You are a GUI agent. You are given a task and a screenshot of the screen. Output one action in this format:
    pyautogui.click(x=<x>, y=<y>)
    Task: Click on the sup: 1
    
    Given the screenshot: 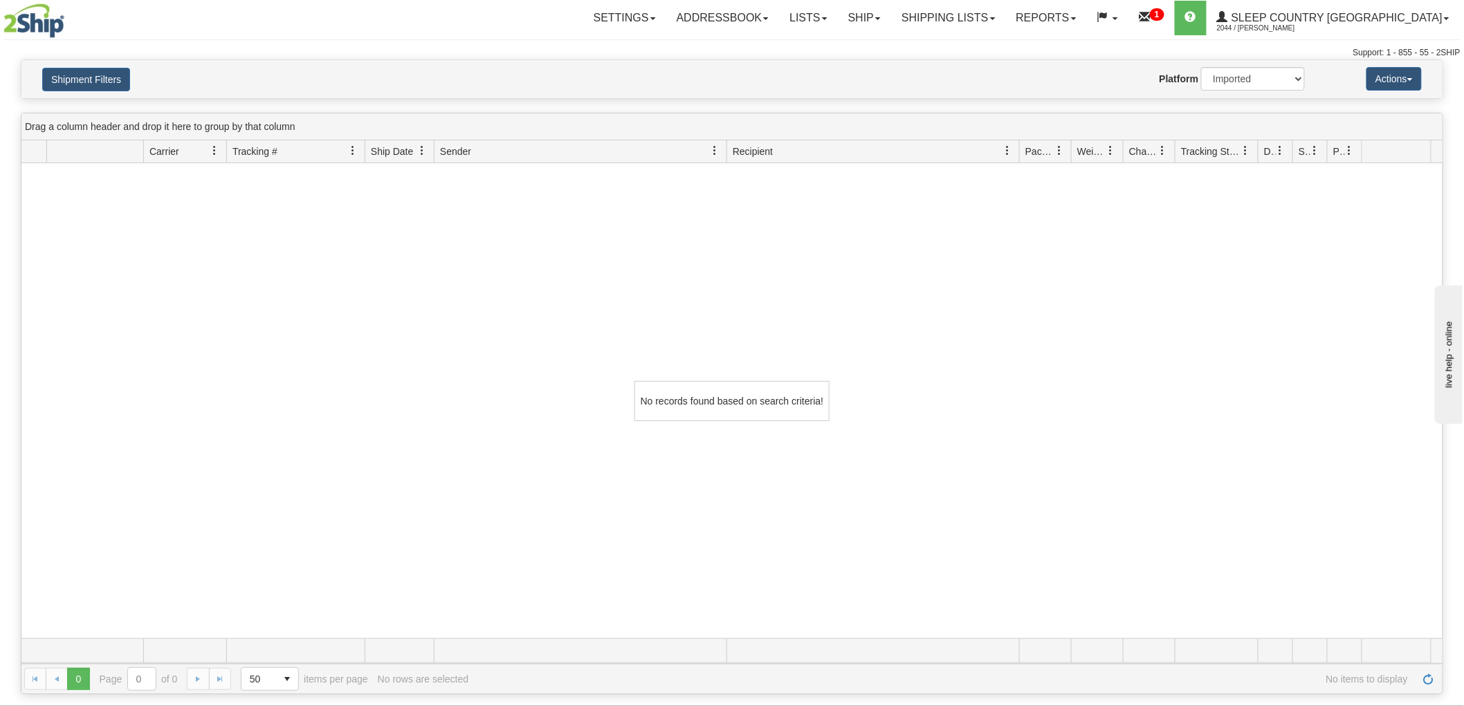 What is the action you would take?
    pyautogui.click(x=1157, y=15)
    